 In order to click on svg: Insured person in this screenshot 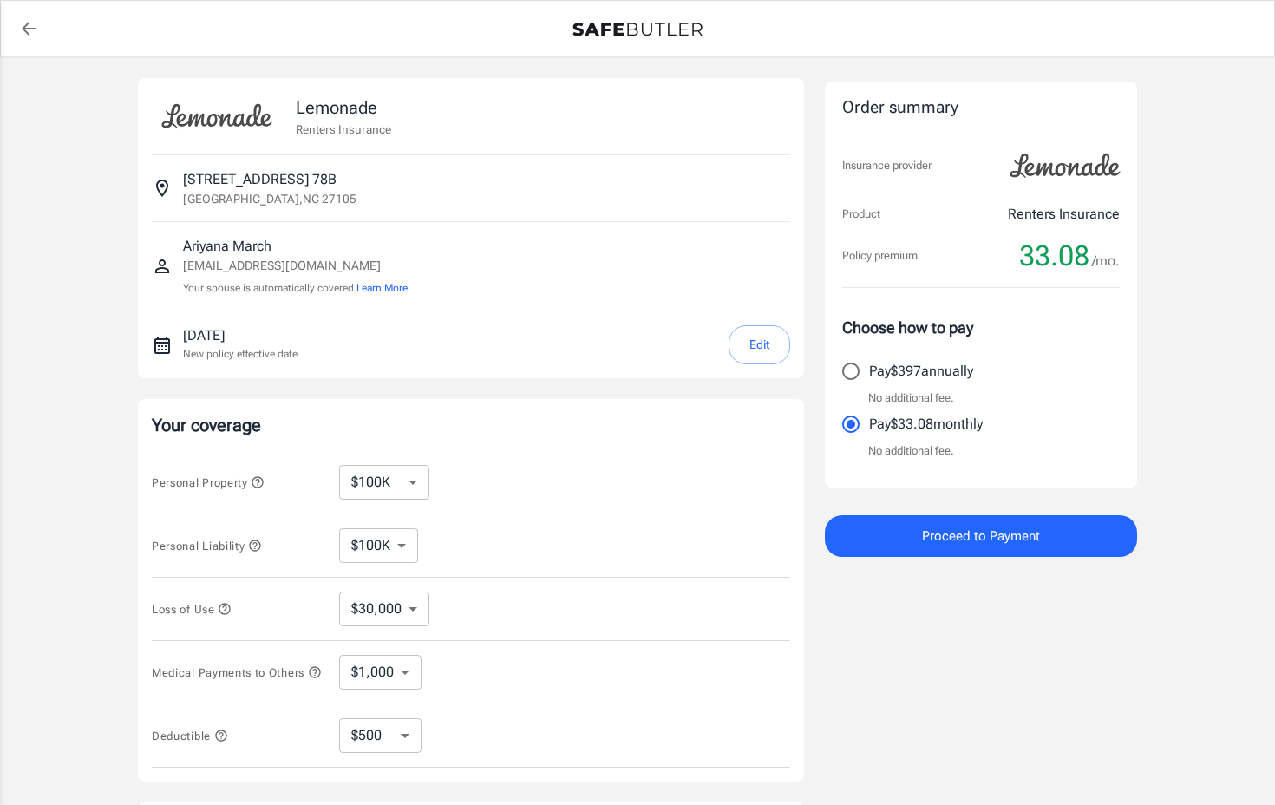, I will do `click(162, 266)`.